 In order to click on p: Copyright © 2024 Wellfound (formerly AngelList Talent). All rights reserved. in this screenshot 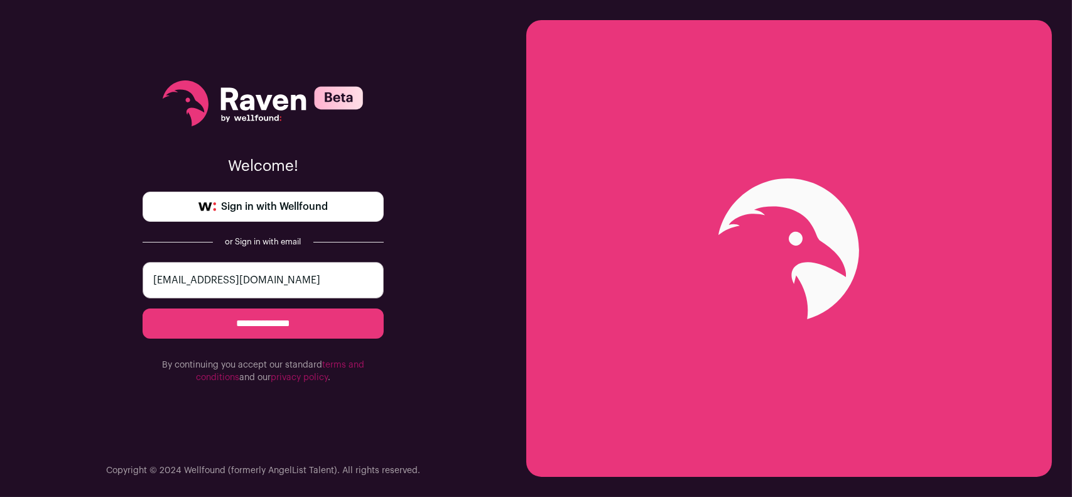, I will do `click(263, 470)`.